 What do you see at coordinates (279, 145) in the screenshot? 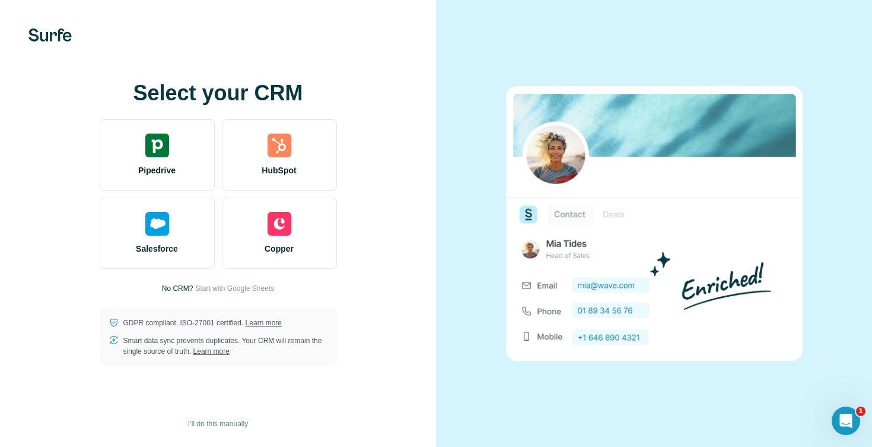
I see `img: hubspot's logo` at bounding box center [279, 145].